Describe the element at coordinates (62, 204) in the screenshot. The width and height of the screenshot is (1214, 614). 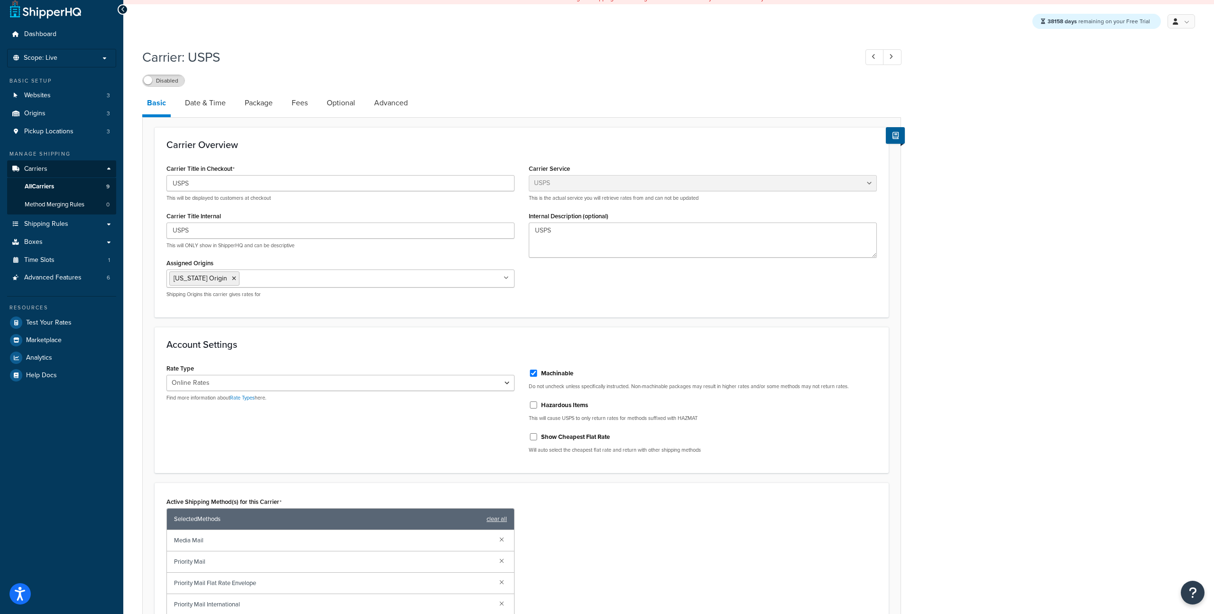
I see `a: Method Merging Rules0` at that location.